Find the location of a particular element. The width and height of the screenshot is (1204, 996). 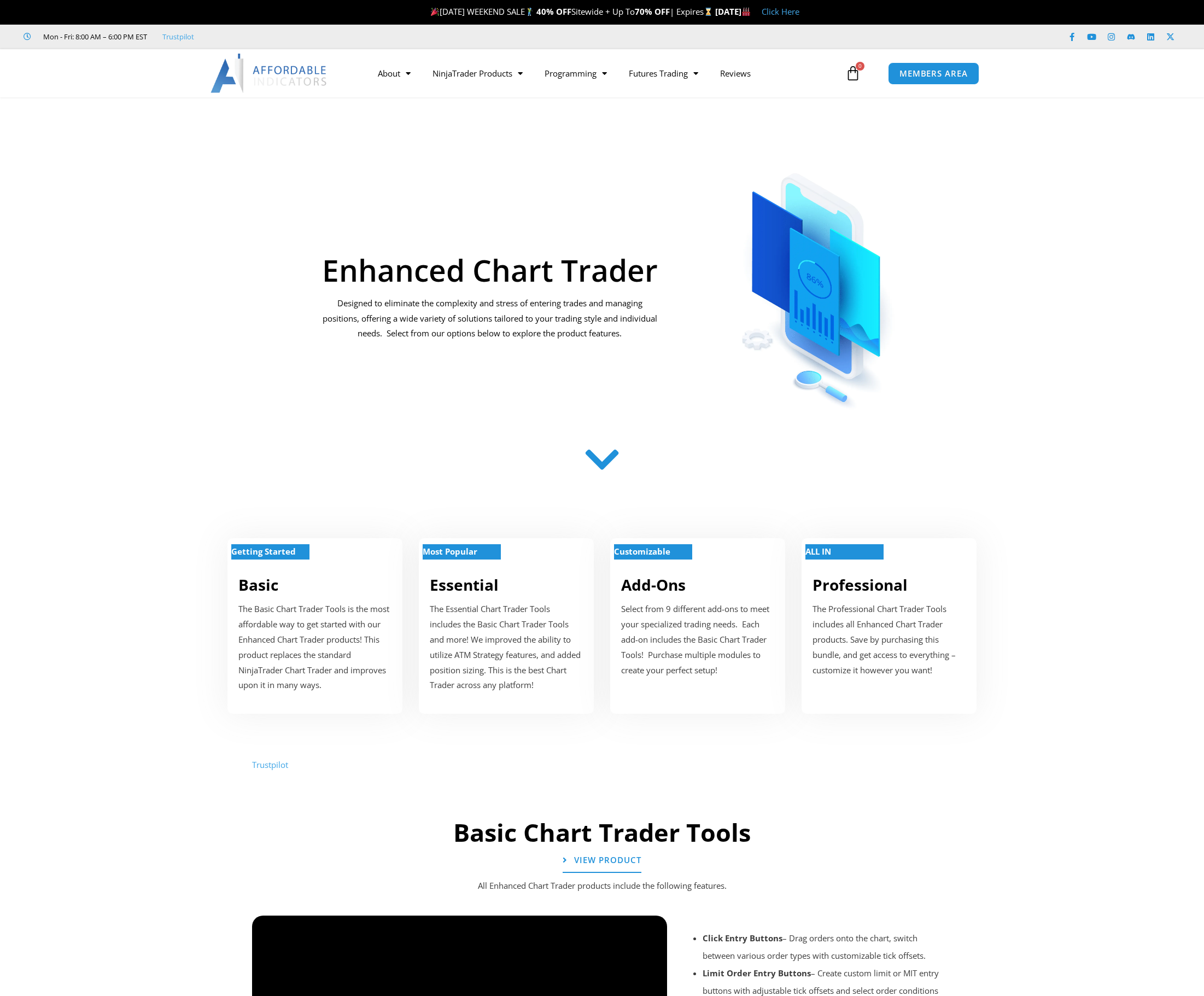

a: Reviews is located at coordinates (735, 73).